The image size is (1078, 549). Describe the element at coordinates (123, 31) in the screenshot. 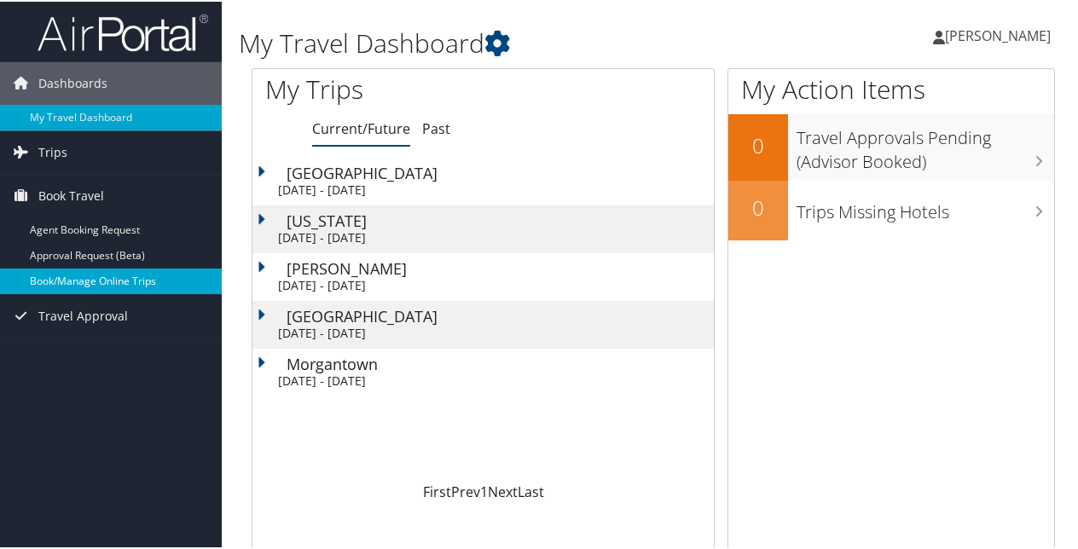

I see `img: airportal-logo.png` at that location.